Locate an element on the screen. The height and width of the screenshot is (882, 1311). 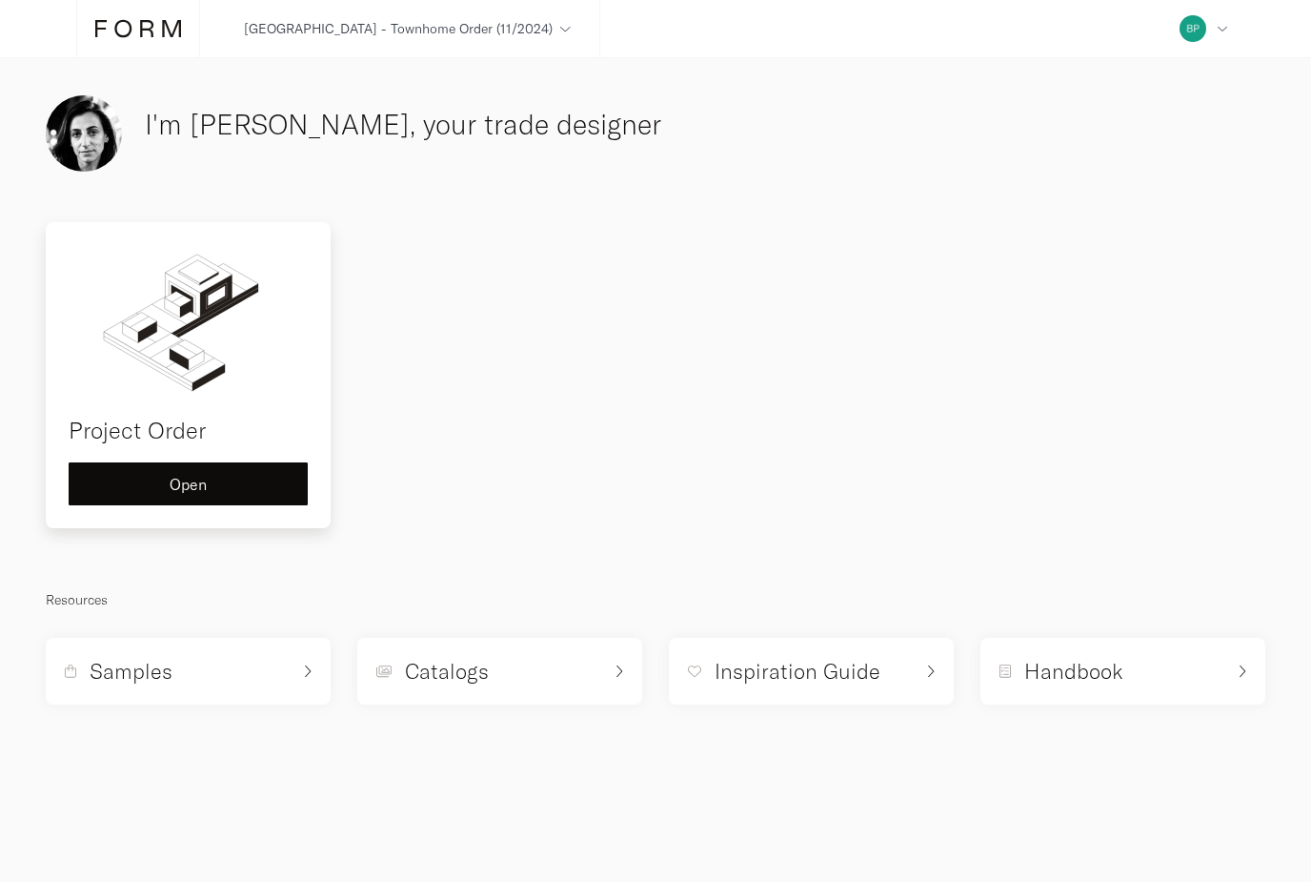
h5: Handbook is located at coordinates (1074, 671).